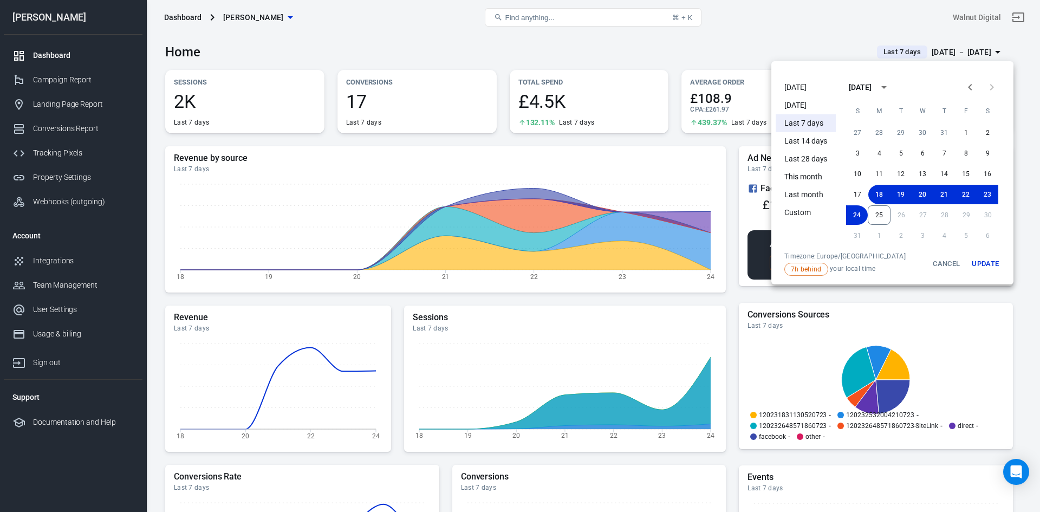  I want to click on span: Wednesday, so click(923, 111).